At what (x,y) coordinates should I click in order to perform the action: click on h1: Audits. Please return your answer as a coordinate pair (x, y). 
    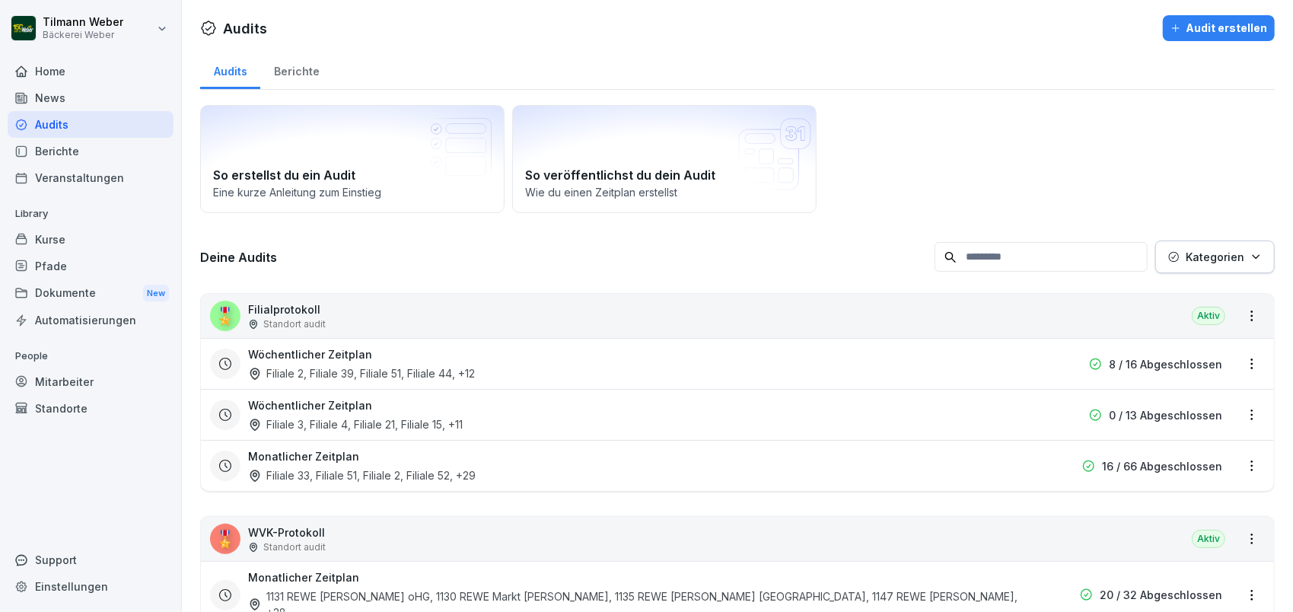
    Looking at the image, I should click on (245, 28).